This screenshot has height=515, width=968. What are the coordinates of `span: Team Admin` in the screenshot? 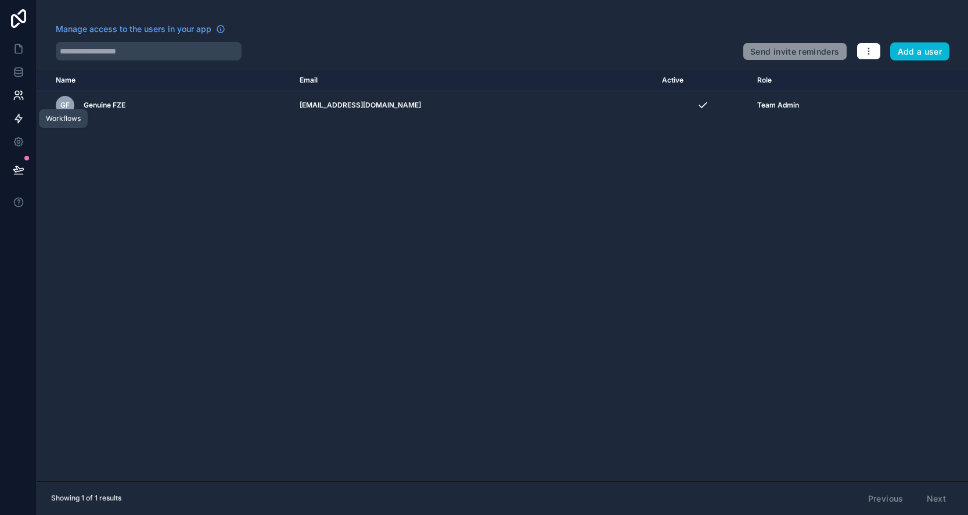 It's located at (778, 105).